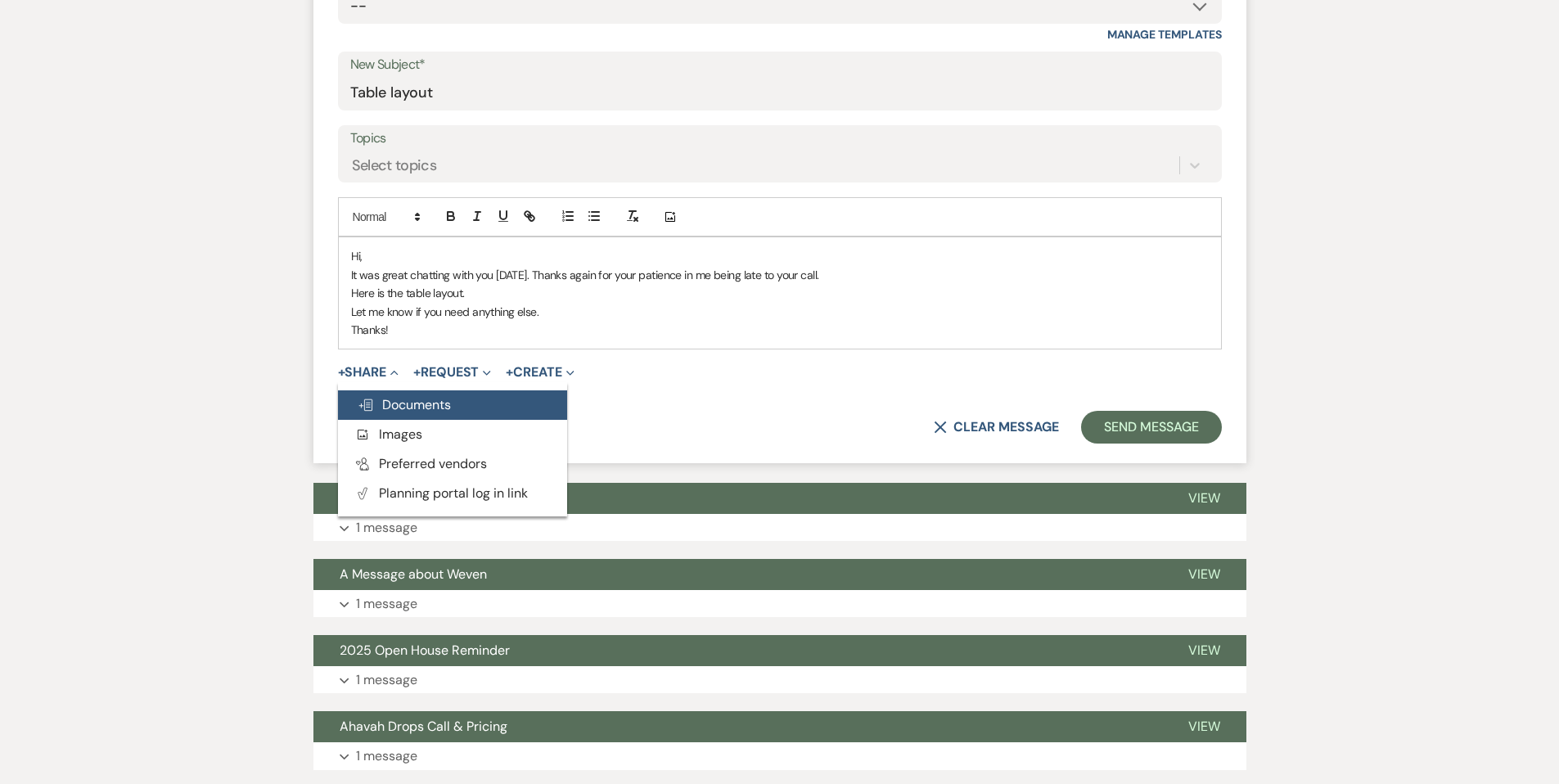  What do you see at coordinates (404, 404) in the screenshot?
I see `span: Documents` at bounding box center [404, 404].